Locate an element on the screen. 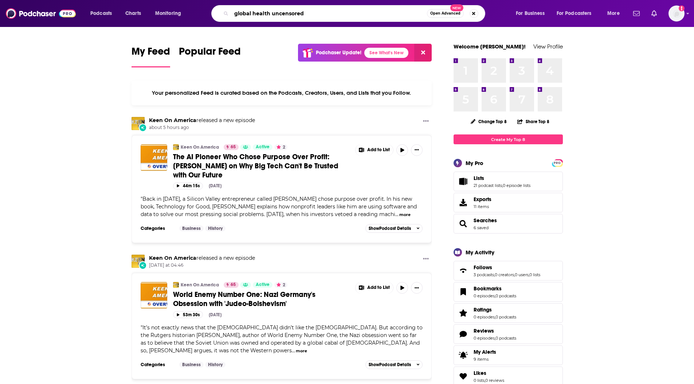  button: Change Top 8 is located at coordinates (489, 121).